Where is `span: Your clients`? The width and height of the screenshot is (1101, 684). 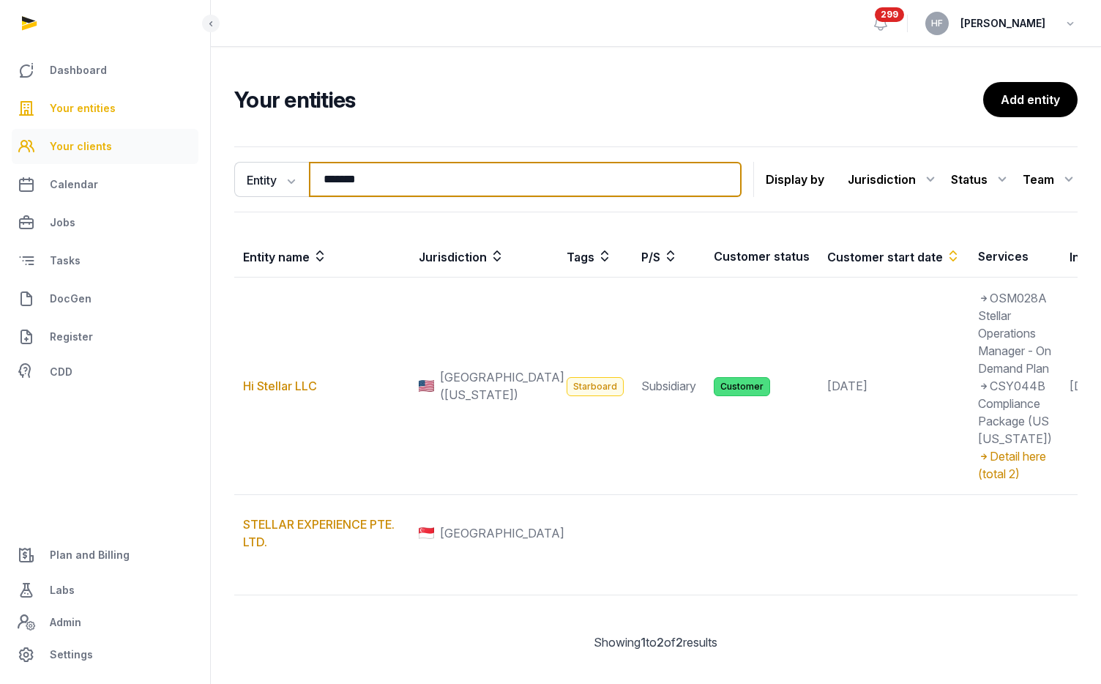
span: Your clients is located at coordinates (81, 146).